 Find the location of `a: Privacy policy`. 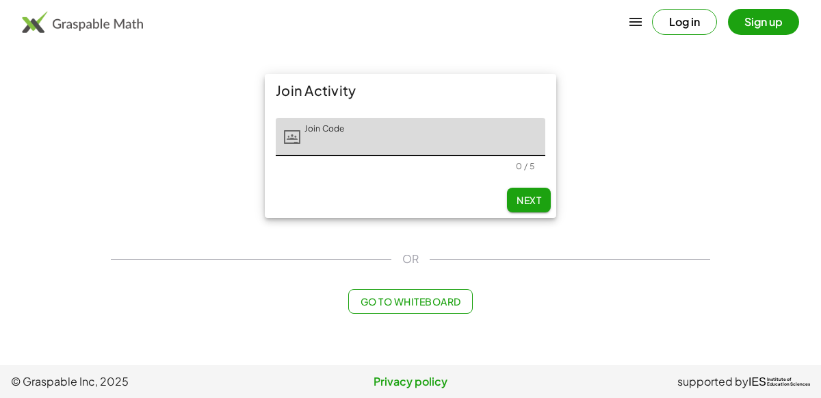

a: Privacy policy is located at coordinates (410, 381).